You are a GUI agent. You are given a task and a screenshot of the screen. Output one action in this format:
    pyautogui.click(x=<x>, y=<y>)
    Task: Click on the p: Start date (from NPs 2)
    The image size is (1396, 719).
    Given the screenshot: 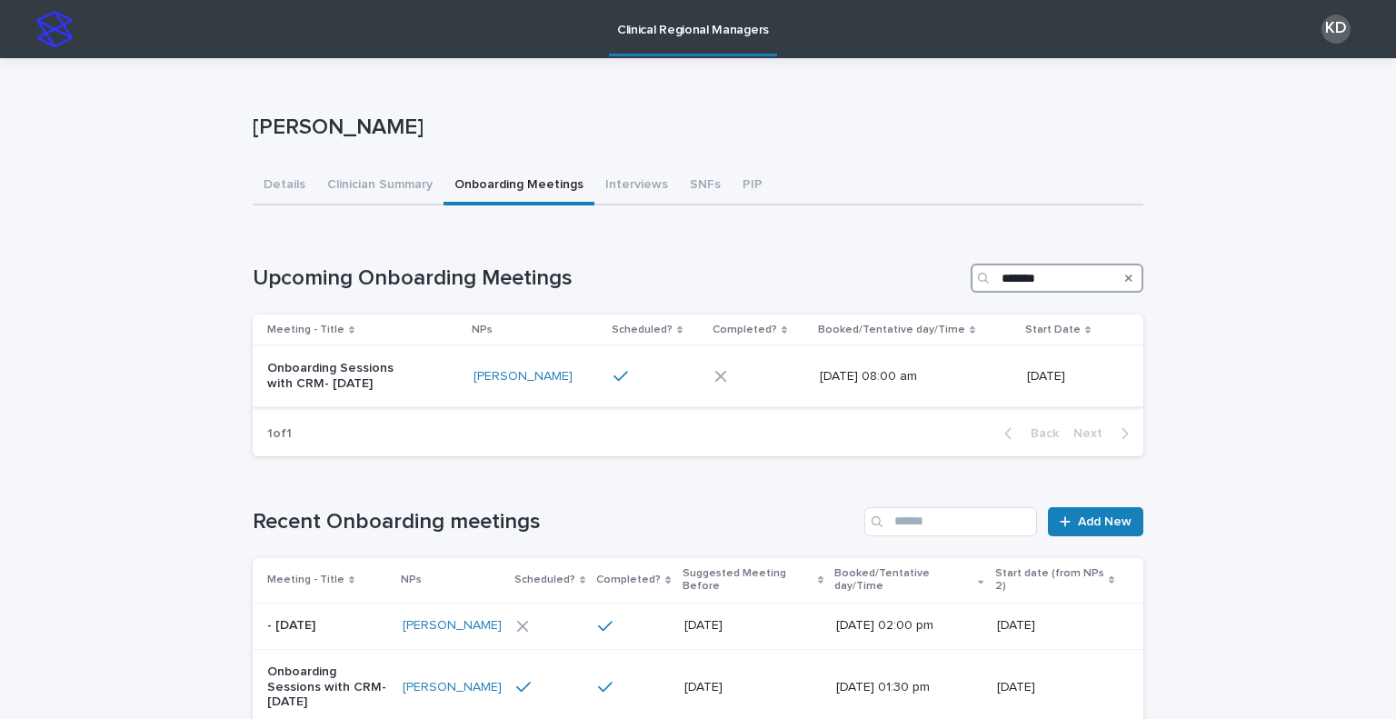 What is the action you would take?
    pyautogui.click(x=1050, y=580)
    